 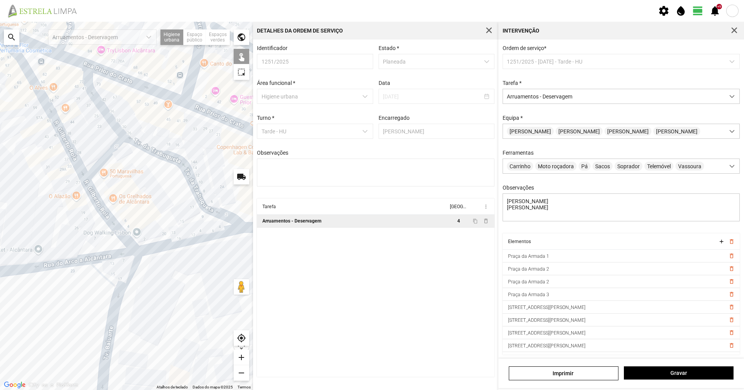 What do you see at coordinates (486, 206) in the screenshot?
I see `button: more_vert` at bounding box center [486, 206].